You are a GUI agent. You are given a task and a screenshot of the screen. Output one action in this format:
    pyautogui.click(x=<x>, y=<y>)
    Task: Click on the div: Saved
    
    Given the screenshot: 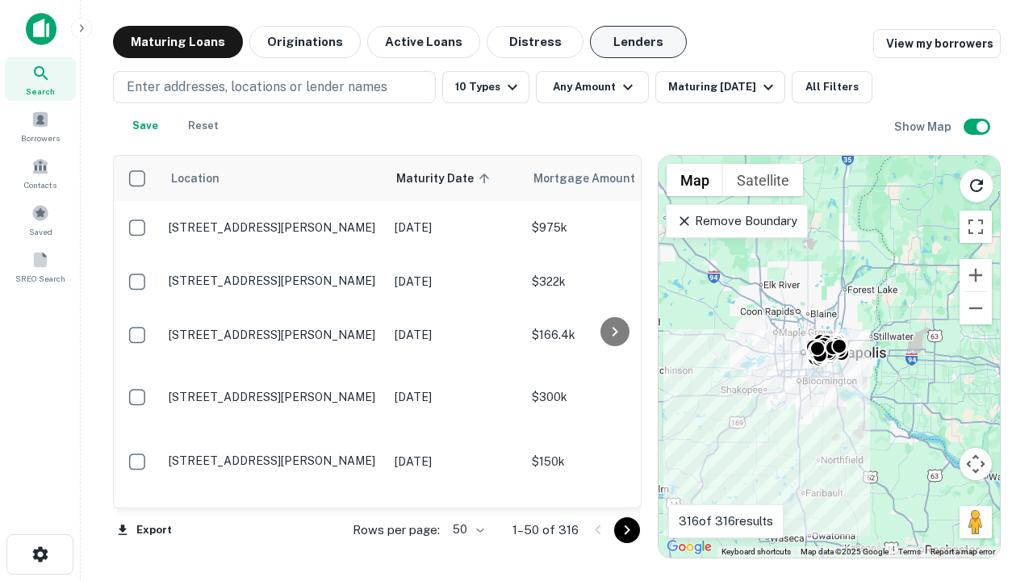 What is the action you would take?
    pyautogui.click(x=40, y=220)
    